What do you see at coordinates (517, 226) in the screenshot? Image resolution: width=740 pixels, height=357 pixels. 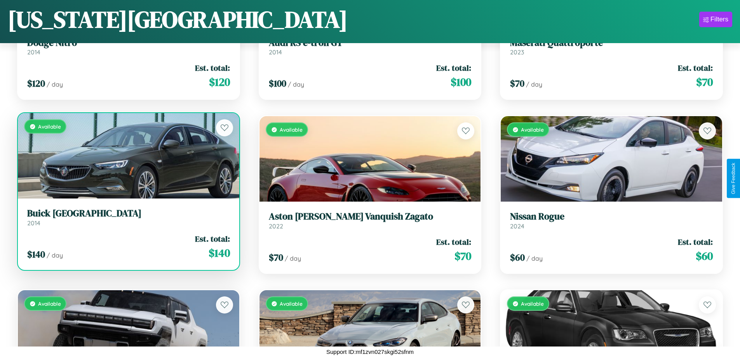 I see `span: 2024` at bounding box center [517, 226].